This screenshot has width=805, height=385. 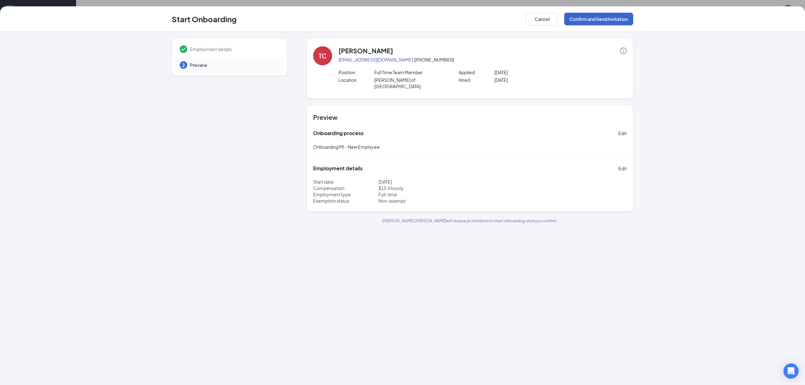 What do you see at coordinates (234, 49) in the screenshot?
I see `span: Employment details` at bounding box center [234, 49].